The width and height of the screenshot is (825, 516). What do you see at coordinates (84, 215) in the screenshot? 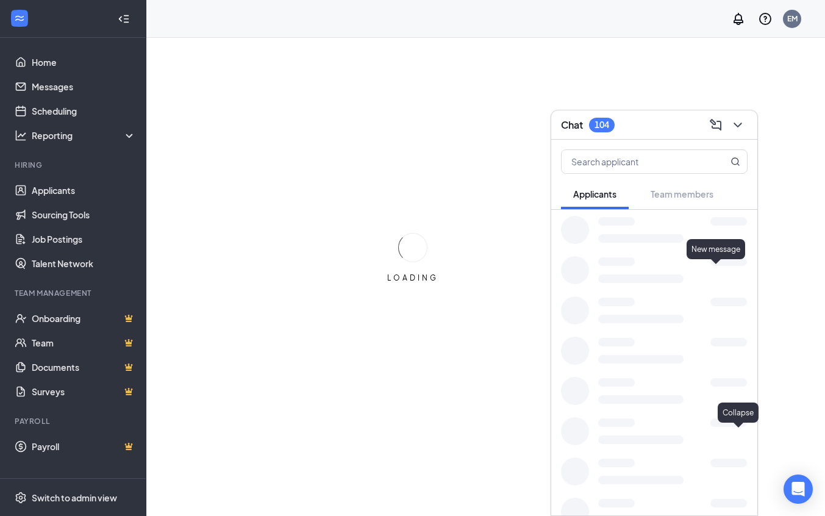
I see `a: Sourcing Tools` at bounding box center [84, 215].